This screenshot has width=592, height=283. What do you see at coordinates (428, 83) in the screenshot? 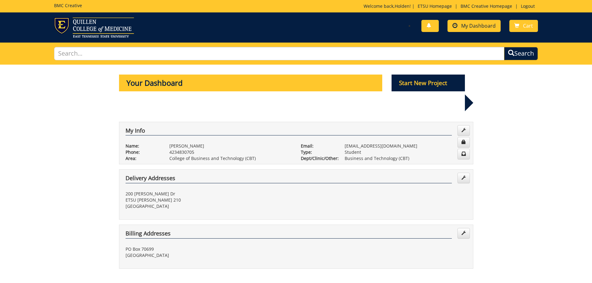
I see `p: Start New Project` at bounding box center [428, 83].